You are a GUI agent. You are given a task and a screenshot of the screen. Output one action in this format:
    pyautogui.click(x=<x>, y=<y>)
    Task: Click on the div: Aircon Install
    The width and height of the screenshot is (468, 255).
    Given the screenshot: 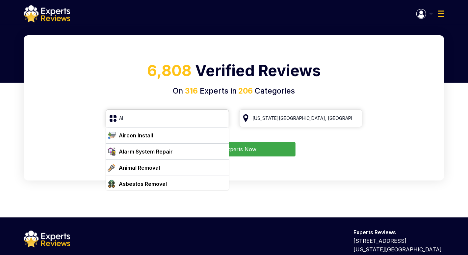 What is the action you would take?
    pyautogui.click(x=136, y=135)
    